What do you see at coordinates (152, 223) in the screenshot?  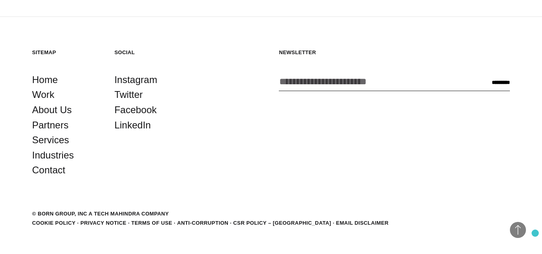 I see `a: Terms of Use` at bounding box center [152, 223].